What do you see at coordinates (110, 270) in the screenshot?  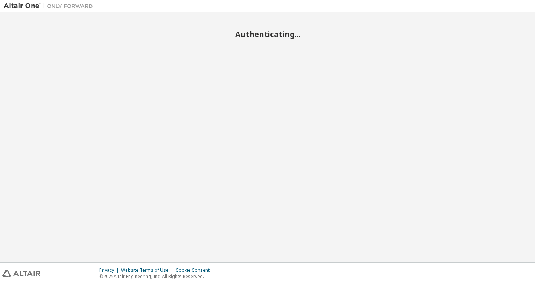 I see `div: Privacy` at bounding box center [110, 270].